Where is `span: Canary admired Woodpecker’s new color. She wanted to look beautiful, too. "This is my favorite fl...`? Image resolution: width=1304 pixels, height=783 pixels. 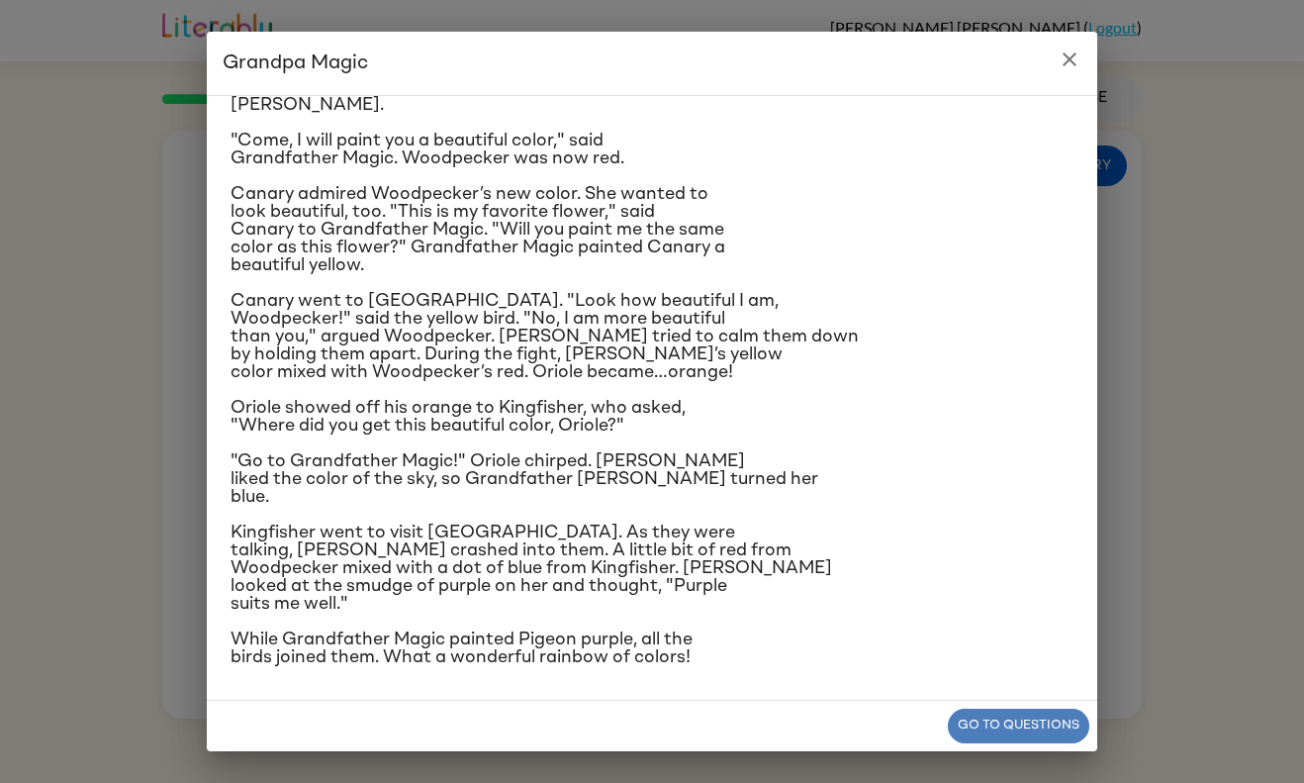 span: Canary admired Woodpecker’s new color. She wanted to look beautiful, too. "This is my favorite fl... is located at coordinates (478, 230).